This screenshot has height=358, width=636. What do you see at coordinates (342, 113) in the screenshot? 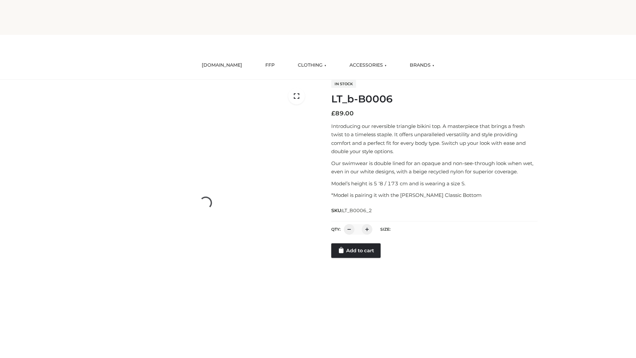
I see `bdi: 89.00` at bounding box center [342, 113].